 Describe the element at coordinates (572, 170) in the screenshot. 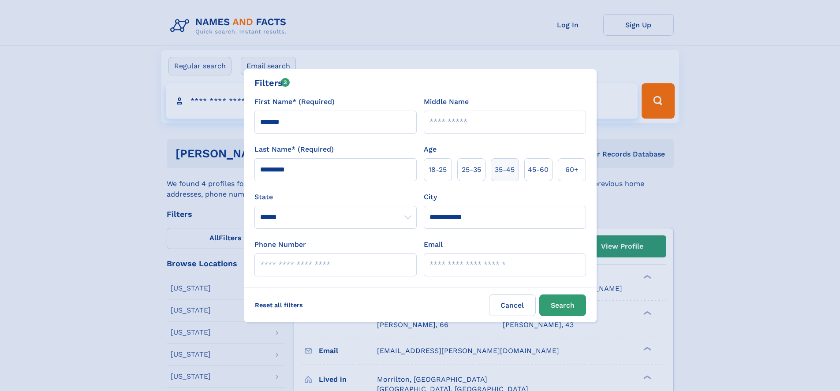

I see `span: 60+` at that location.